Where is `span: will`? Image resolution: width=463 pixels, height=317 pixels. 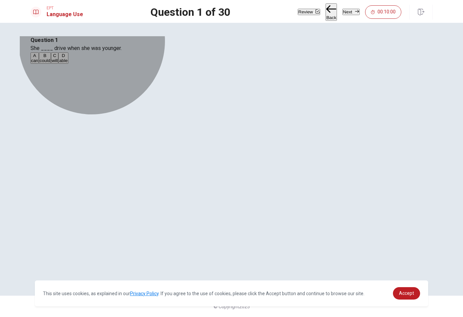
span: will is located at coordinates (55, 60).